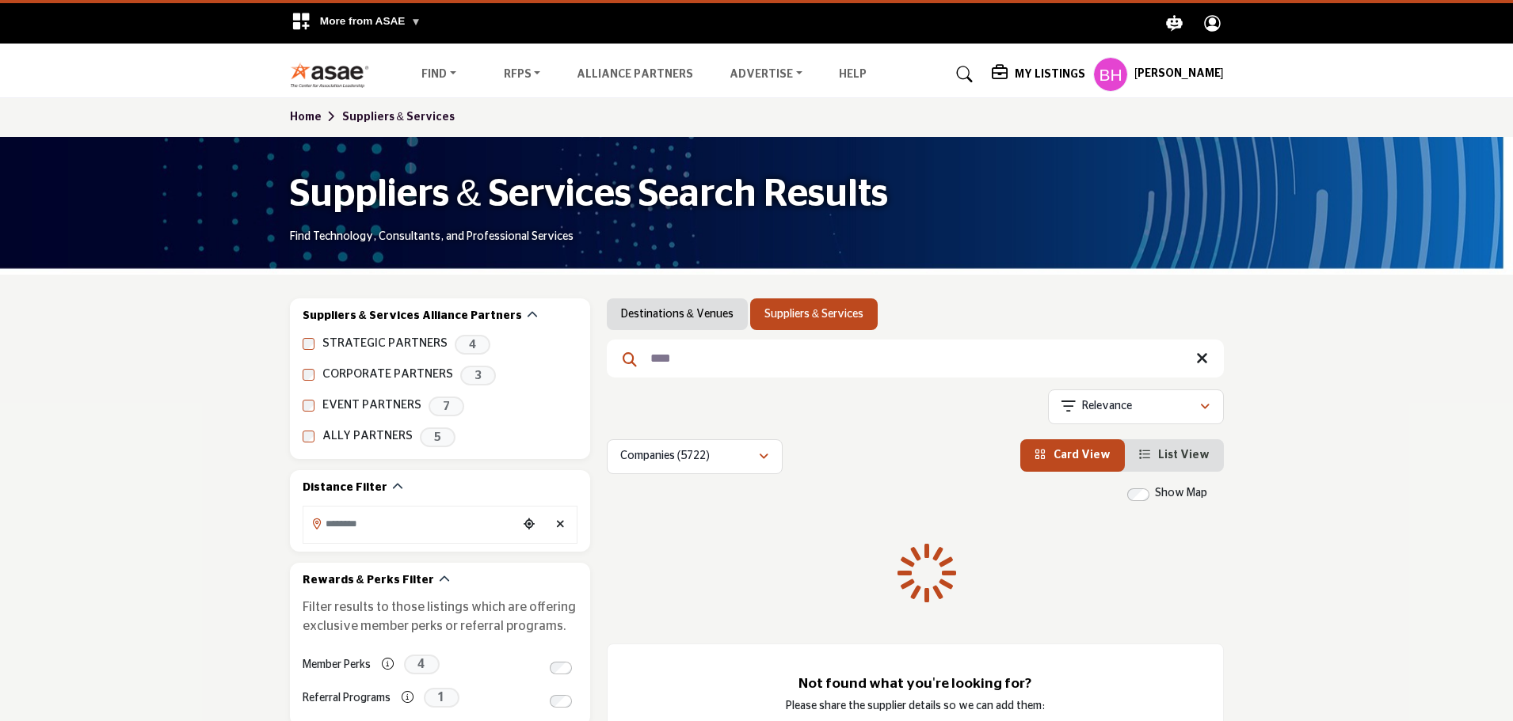 This screenshot has height=721, width=1513. I want to click on span: 3, so click(478, 375).